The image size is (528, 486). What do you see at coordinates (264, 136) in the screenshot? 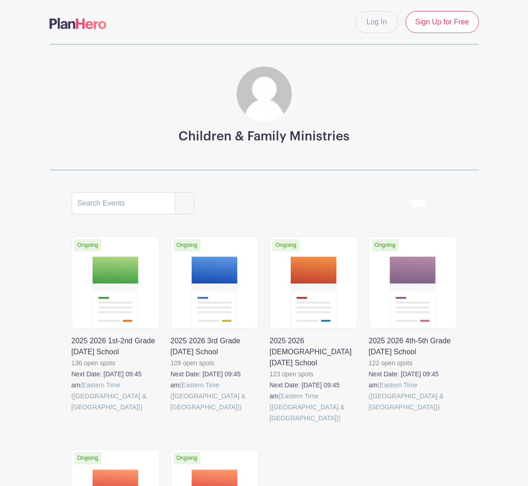
I see `h3: Children & Family Ministries` at bounding box center [264, 136].